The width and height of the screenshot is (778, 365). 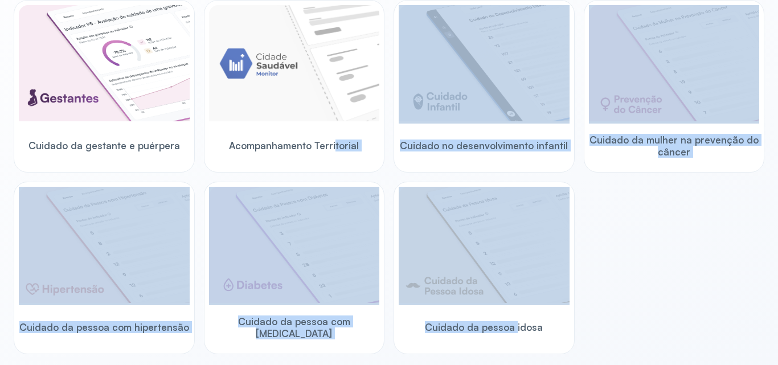 I want to click on span: Cuidado no desenvolvimento infantil, so click(x=483, y=145).